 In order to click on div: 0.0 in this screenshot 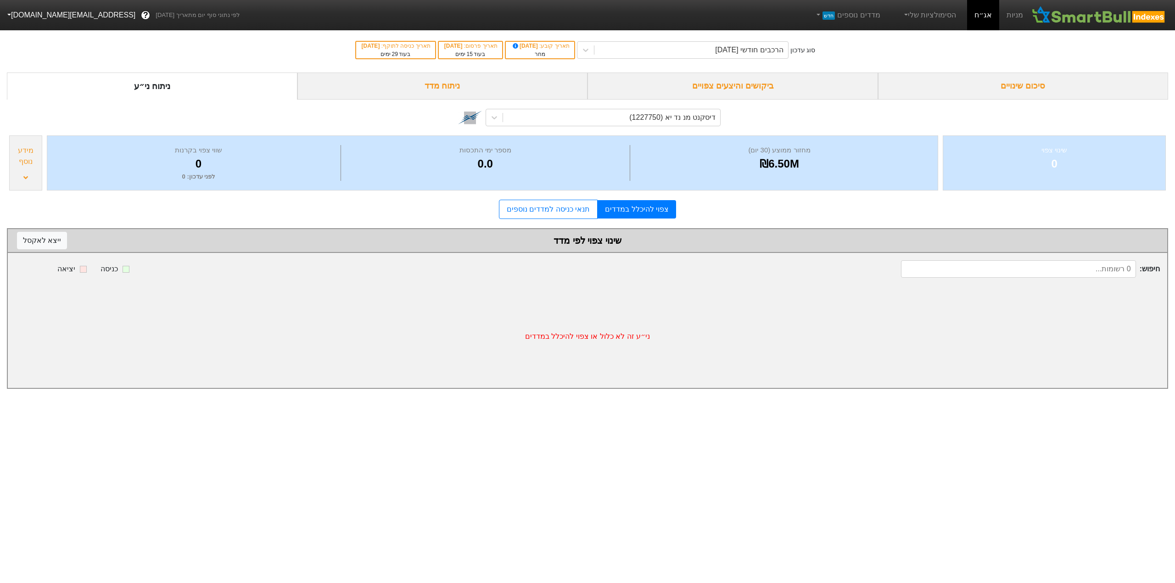, I will do `click(485, 164)`.